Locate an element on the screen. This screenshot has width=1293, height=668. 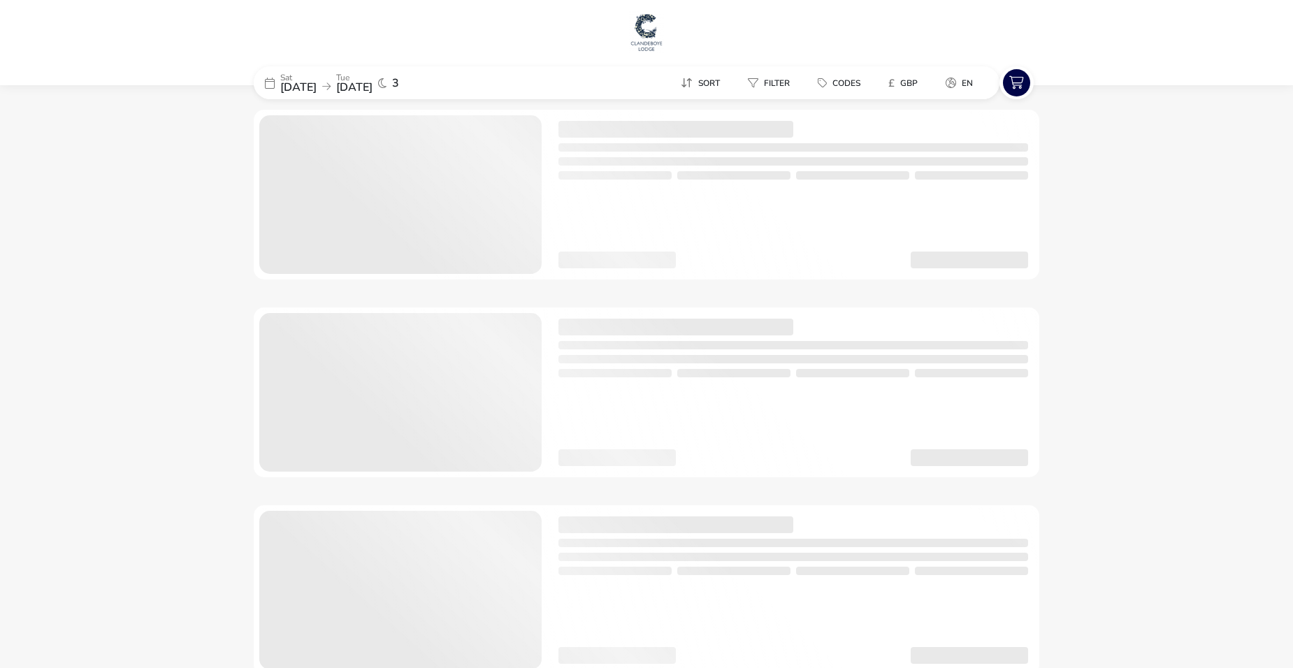
naf-pibe-menu-bar-item: Filter is located at coordinates (772, 82).